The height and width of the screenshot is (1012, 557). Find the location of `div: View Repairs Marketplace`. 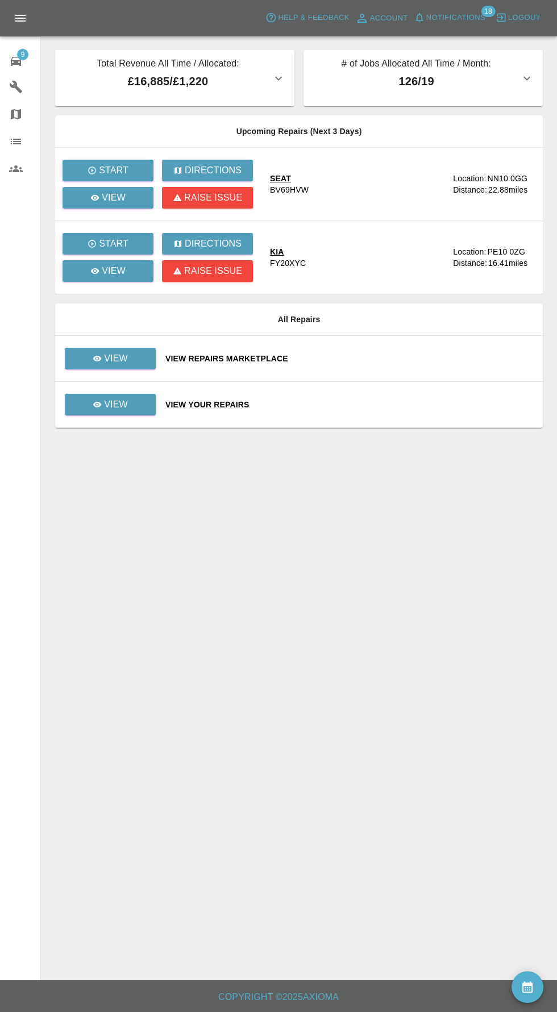

div: View Repairs Marketplace is located at coordinates (349, 359).